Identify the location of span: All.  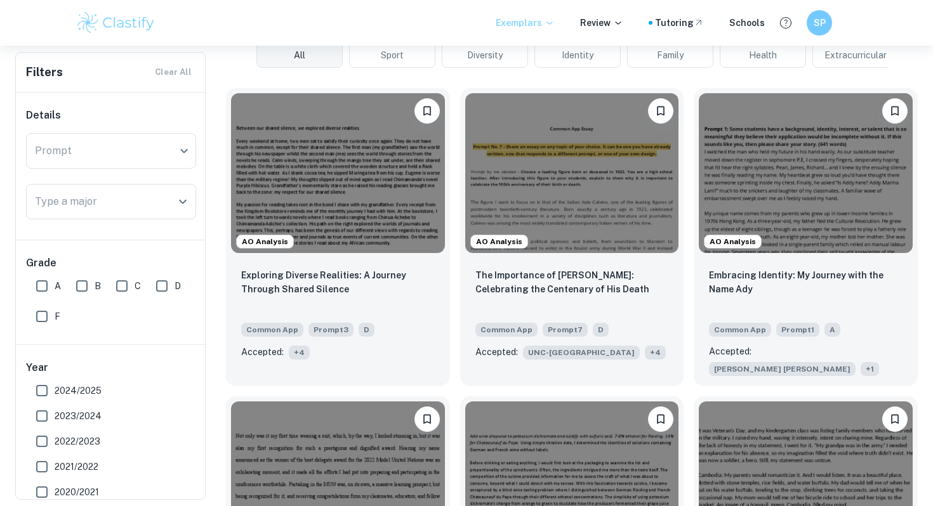
(299, 55).